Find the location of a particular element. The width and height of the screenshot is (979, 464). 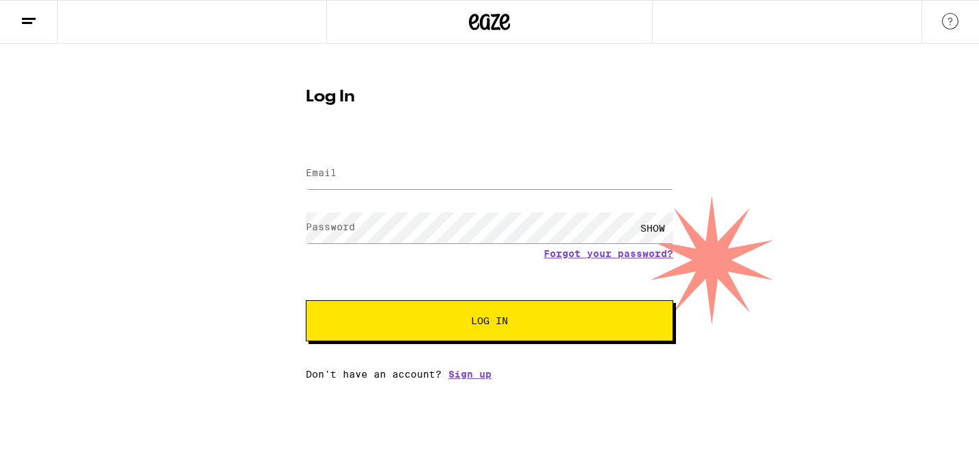

a: Sign up is located at coordinates (470, 374).